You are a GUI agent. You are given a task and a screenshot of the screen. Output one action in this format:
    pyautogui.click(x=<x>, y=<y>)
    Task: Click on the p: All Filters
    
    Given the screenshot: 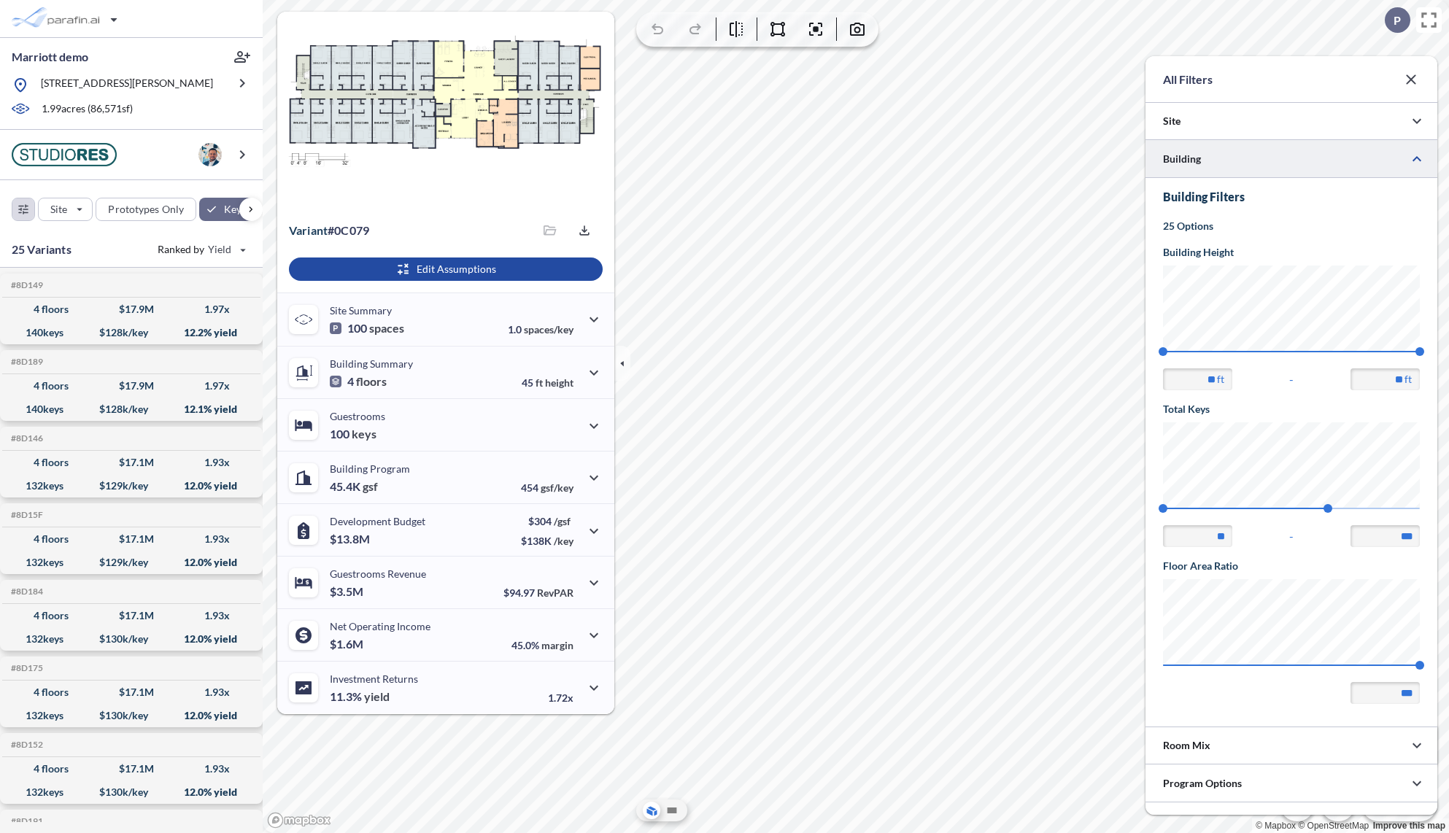 What is the action you would take?
    pyautogui.click(x=1187, y=80)
    